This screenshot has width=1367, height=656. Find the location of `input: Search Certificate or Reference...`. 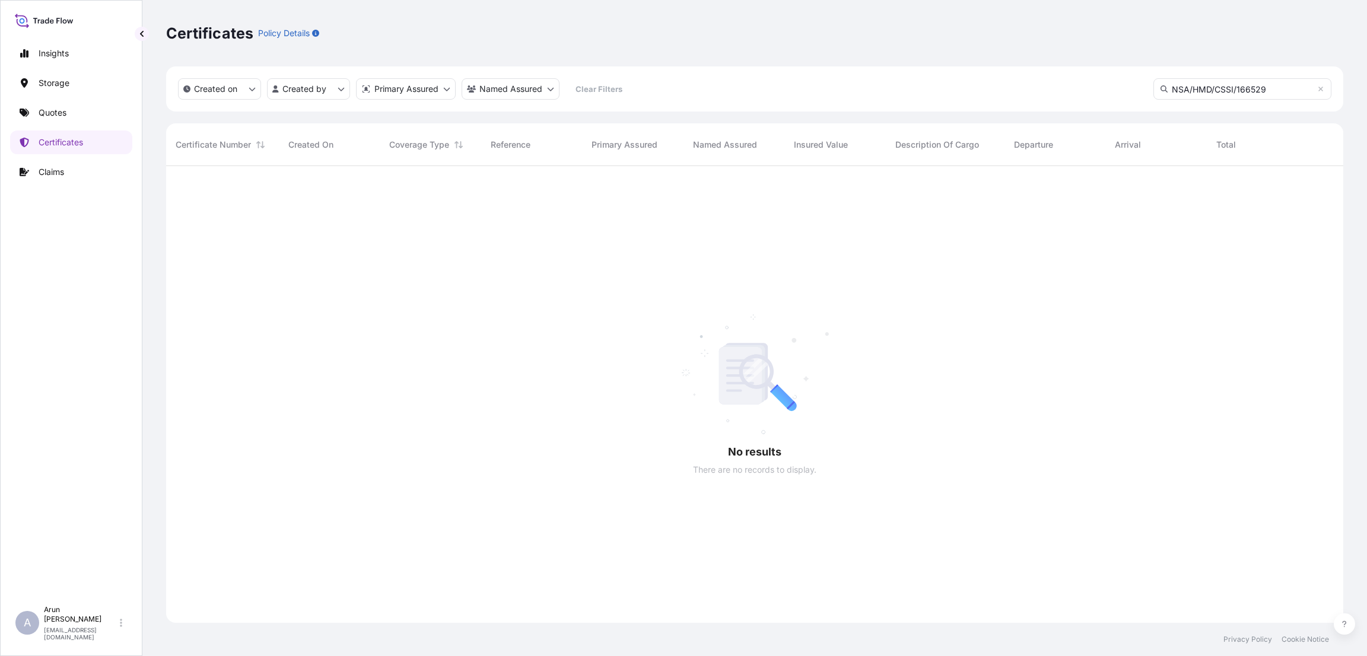

input: Search Certificate or Reference... is located at coordinates (1242, 89).